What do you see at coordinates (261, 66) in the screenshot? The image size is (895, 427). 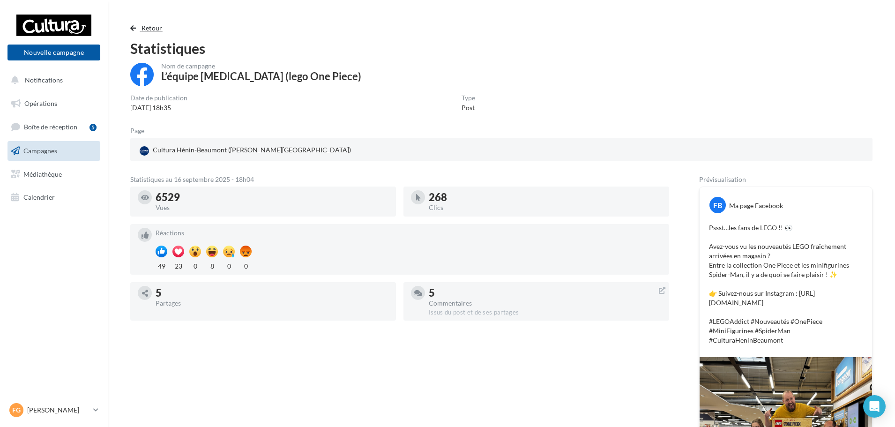 I see `div: Nom de campagne` at bounding box center [261, 66].